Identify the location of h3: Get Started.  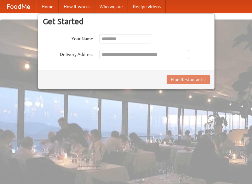
(126, 21).